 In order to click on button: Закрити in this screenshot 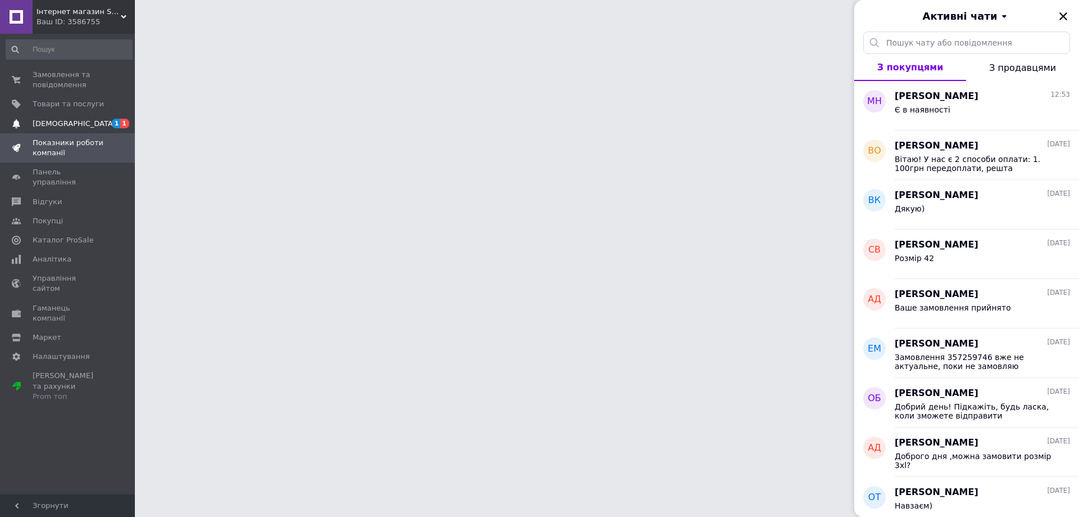, I will do `click(1064, 16)`.